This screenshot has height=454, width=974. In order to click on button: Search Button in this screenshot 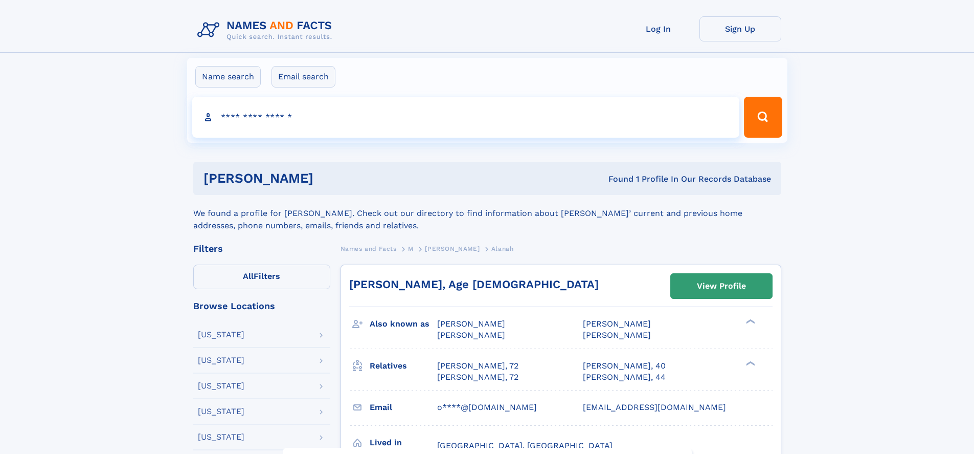, I will do `click(763, 117)`.